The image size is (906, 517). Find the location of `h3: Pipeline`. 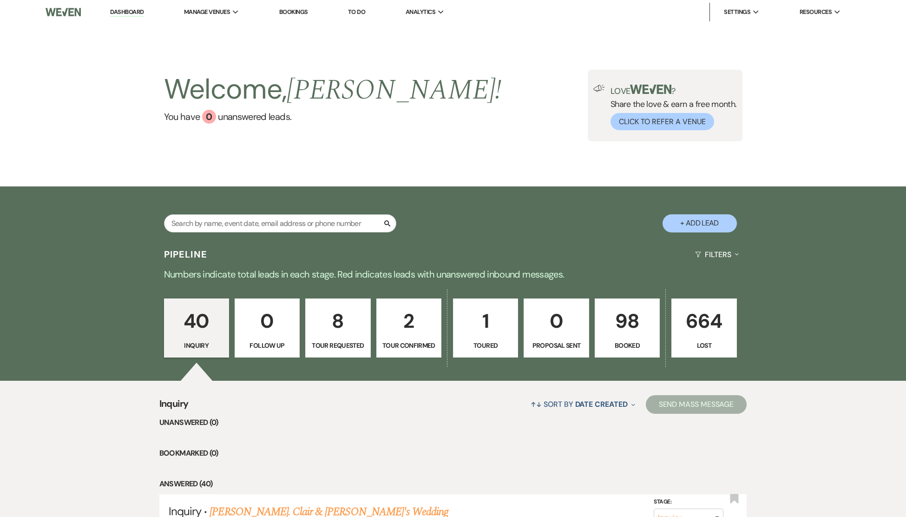

h3: Pipeline is located at coordinates (186, 254).